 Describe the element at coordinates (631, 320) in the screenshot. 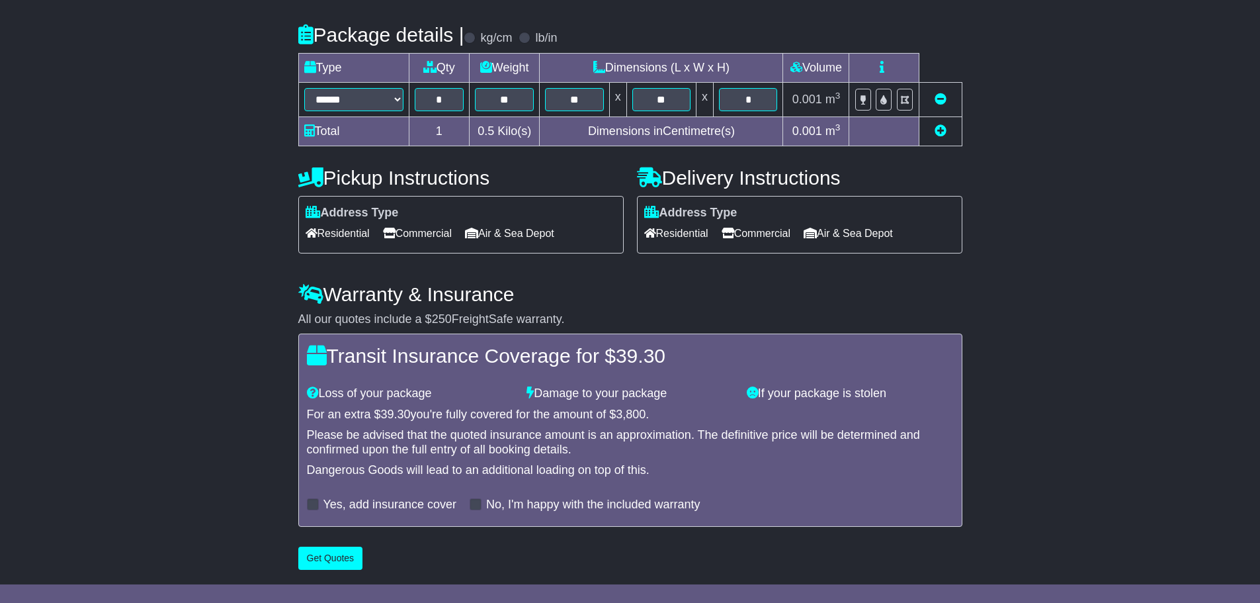

I see `div: All our quotes include a $ FreightSafe warranty.` at that location.